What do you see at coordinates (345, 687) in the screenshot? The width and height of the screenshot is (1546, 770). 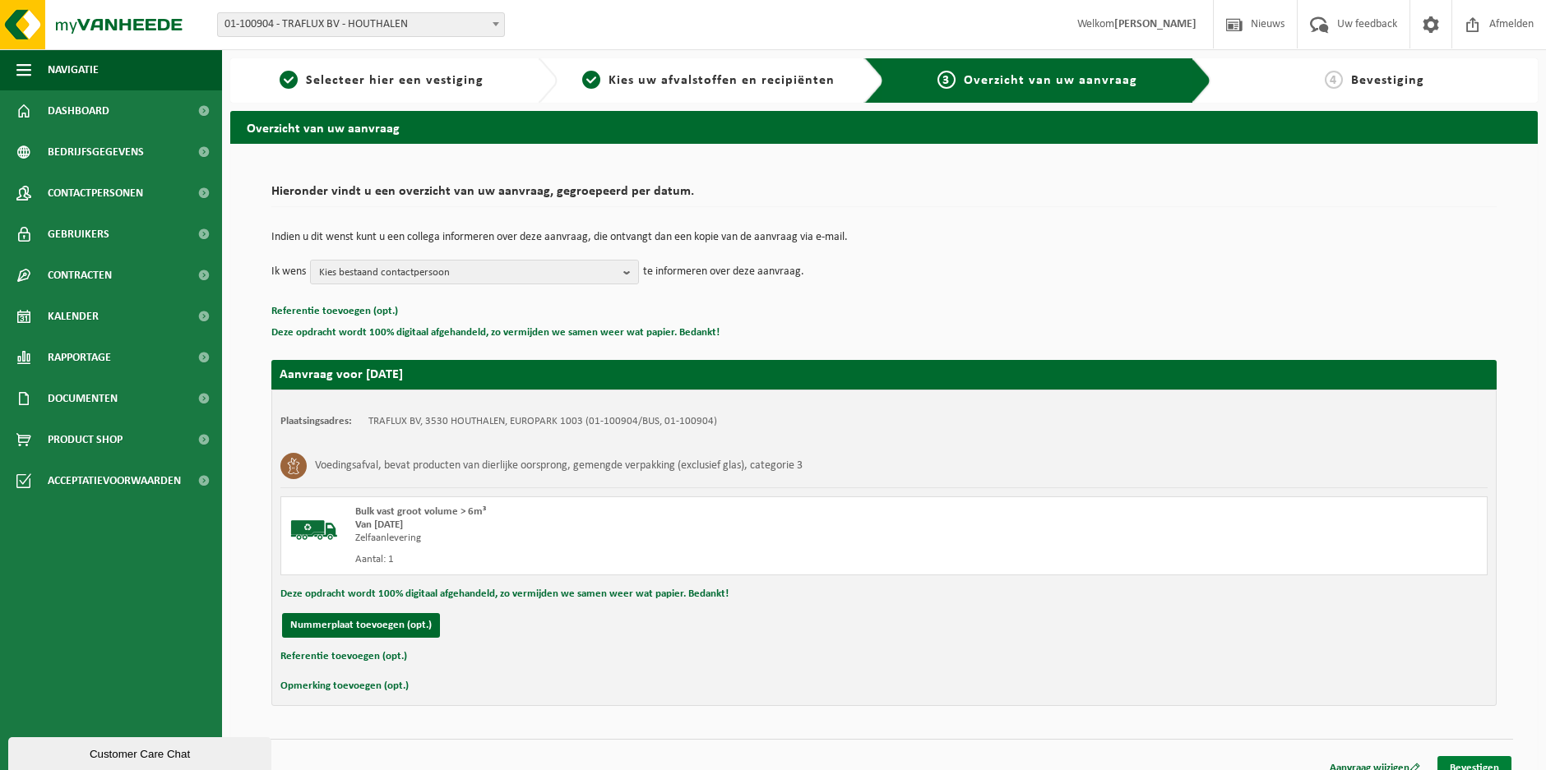 I see `button: Opmerking toevoegen (opt.)` at bounding box center [345, 687].